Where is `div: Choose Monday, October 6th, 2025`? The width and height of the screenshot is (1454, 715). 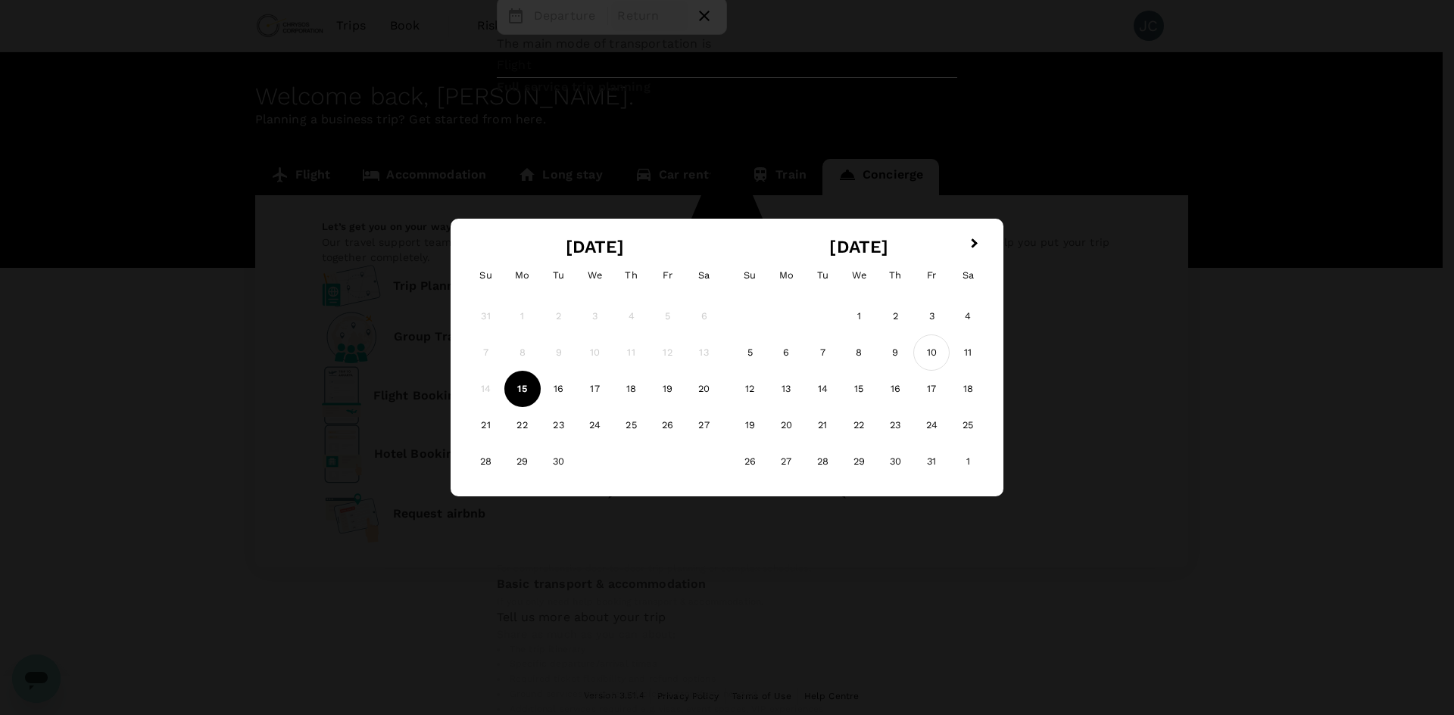
div: Choose Monday, October 6th, 2025 is located at coordinates (786, 353).